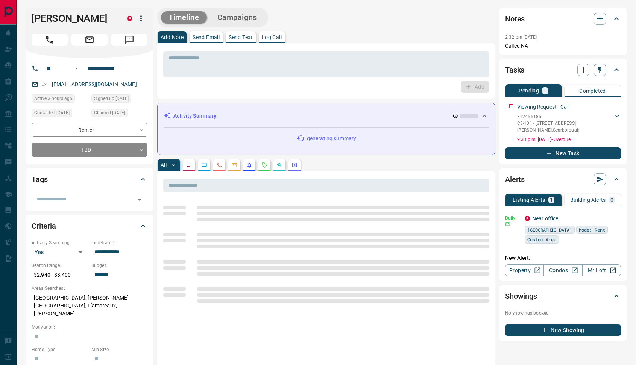 The width and height of the screenshot is (636, 365). Describe the element at coordinates (529, 200) in the screenshot. I see `p: Listing Alerts` at that location.